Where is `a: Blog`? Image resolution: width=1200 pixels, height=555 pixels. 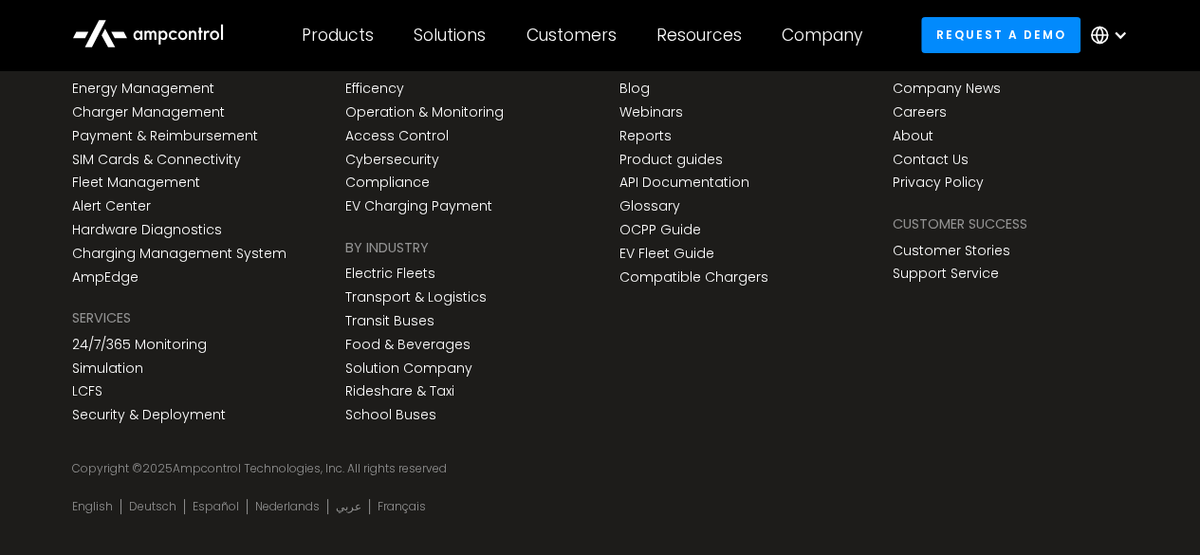
a: Blog is located at coordinates (635, 88).